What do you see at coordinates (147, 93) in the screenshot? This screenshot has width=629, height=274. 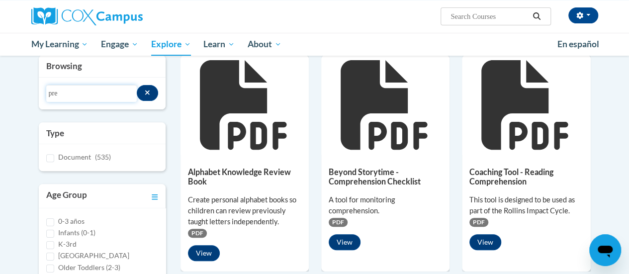 I see `button: Search resources` at bounding box center [147, 93].